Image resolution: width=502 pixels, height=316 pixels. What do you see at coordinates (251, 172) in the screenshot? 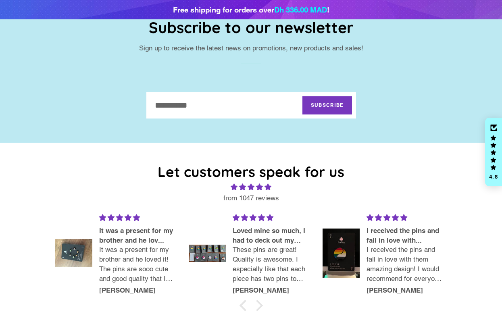
I see `h2: Let customers speak for us` at bounding box center [251, 172].